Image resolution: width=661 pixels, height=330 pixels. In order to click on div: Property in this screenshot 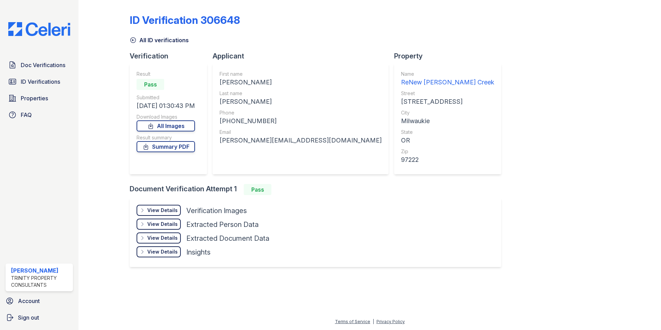, I will do `click(451, 56)`.